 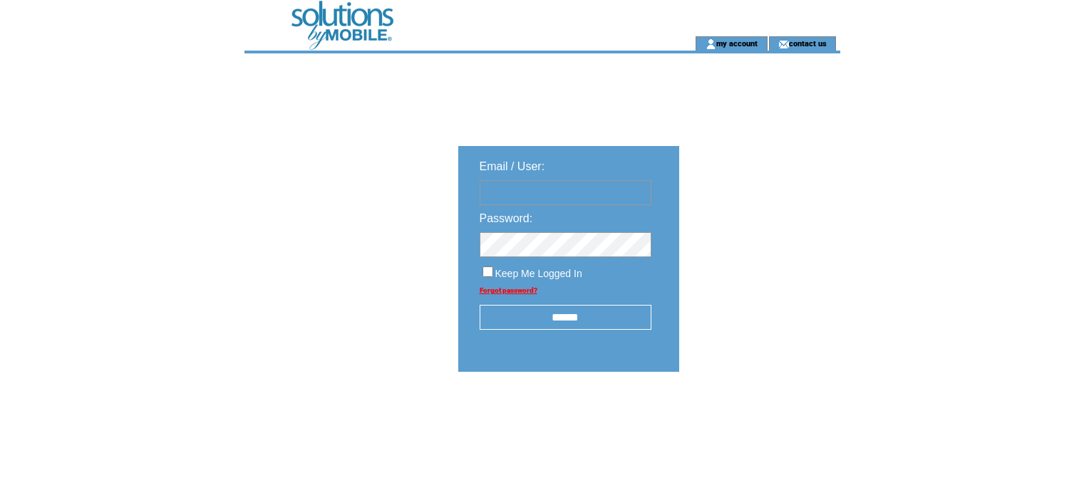 I want to click on a: my account, so click(x=737, y=43).